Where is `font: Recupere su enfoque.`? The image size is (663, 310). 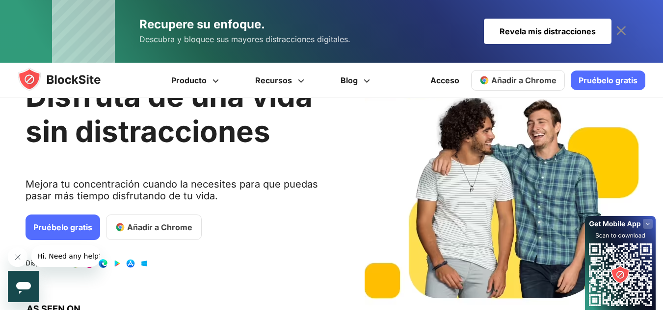
font: Recupere su enfoque. is located at coordinates (202, 24).